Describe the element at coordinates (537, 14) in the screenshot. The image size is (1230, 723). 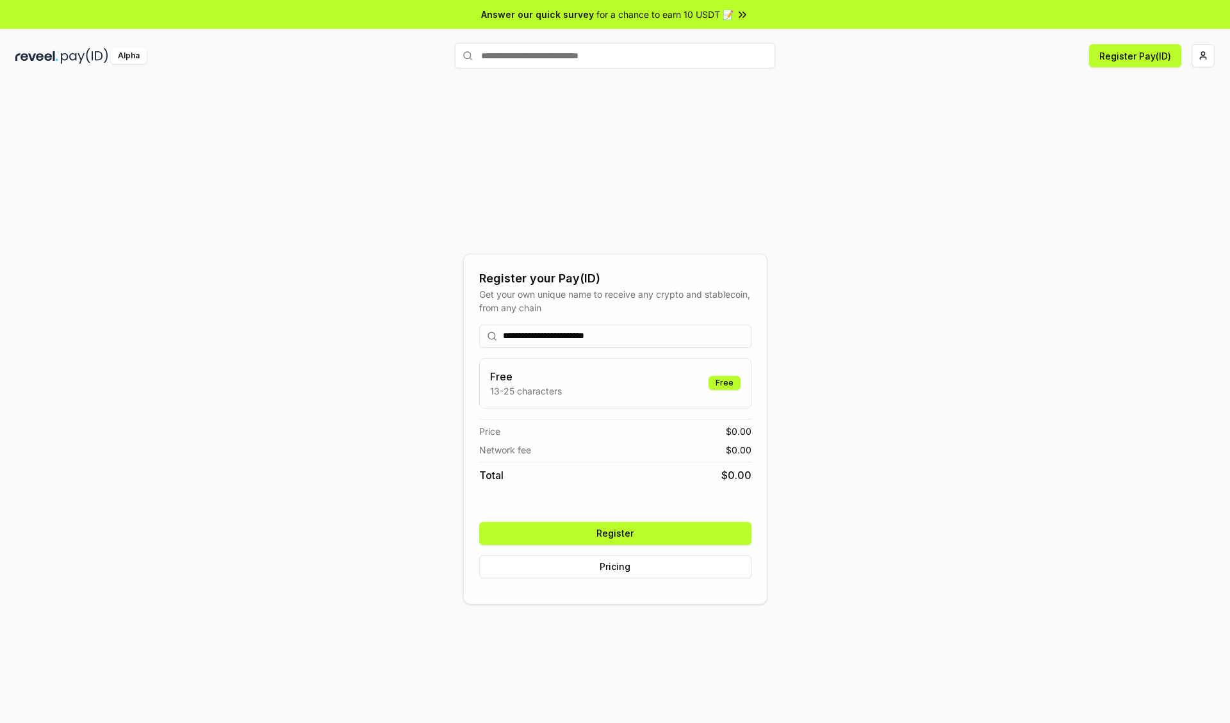
I see `span: Answer our quick survey` at that location.